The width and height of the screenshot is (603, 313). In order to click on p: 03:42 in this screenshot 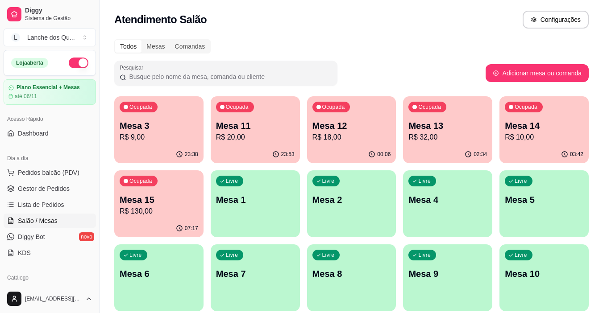, I will do `click(576, 154)`.